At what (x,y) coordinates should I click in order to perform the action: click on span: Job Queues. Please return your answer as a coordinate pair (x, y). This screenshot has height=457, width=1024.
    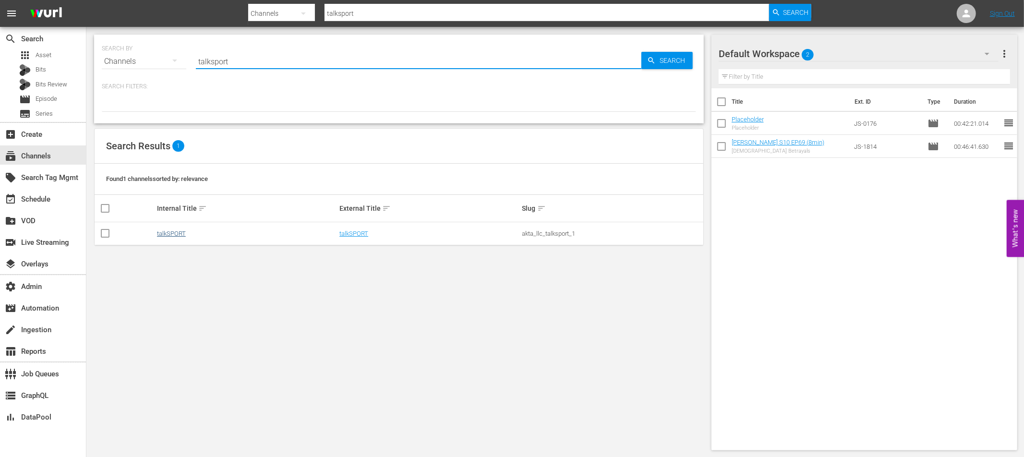
    Looking at the image, I should click on (11, 374).